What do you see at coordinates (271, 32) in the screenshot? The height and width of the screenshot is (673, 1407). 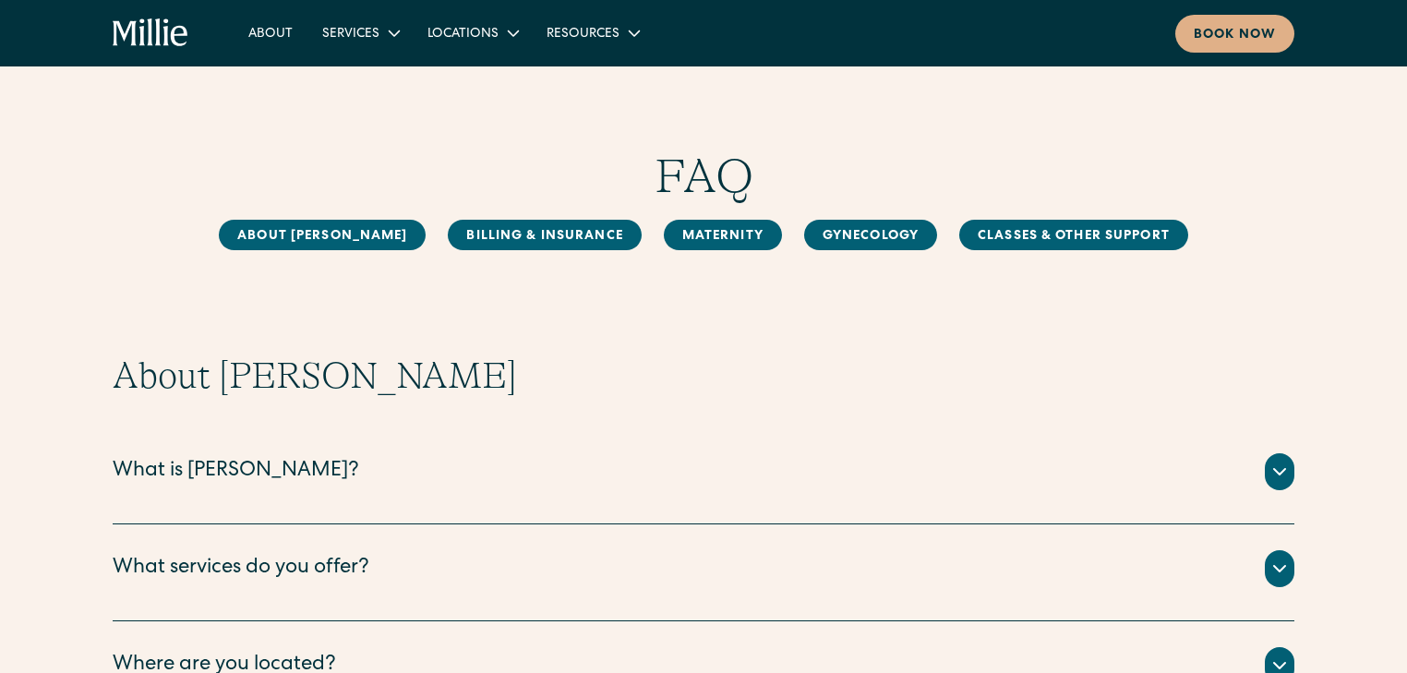 I see `a: About` at bounding box center [271, 32].